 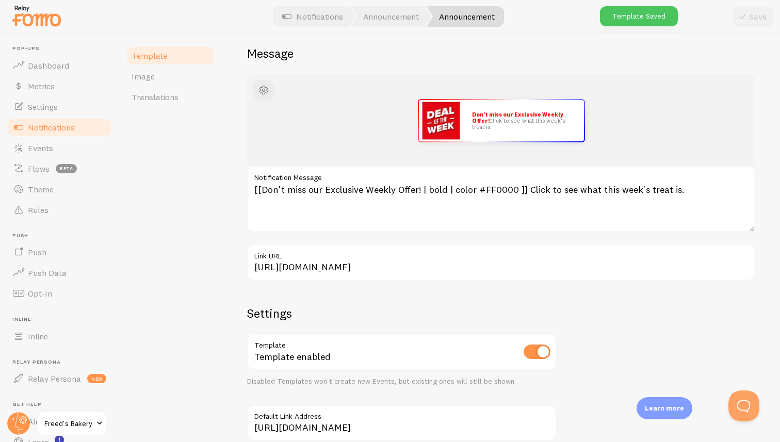 I want to click on strong: Don't miss our Exclusive Weekly Offer!, so click(x=518, y=118).